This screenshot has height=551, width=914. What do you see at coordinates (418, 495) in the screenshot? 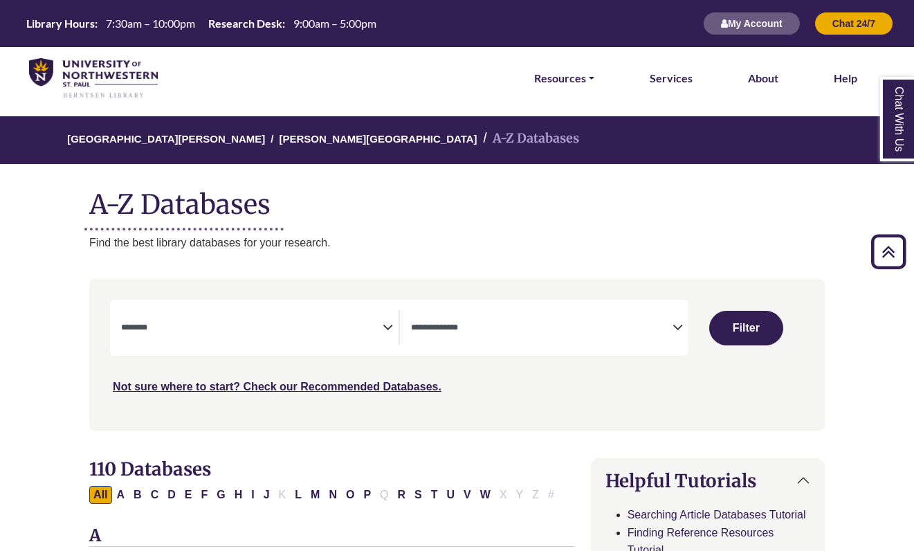
I see `button: Filter Results S` at bounding box center [418, 495].